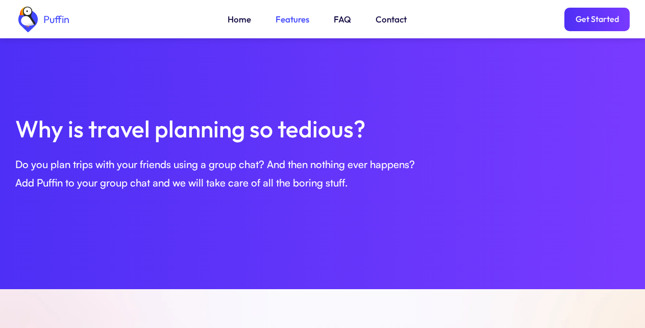 This screenshot has width=645, height=328. I want to click on a: home, so click(42, 19).